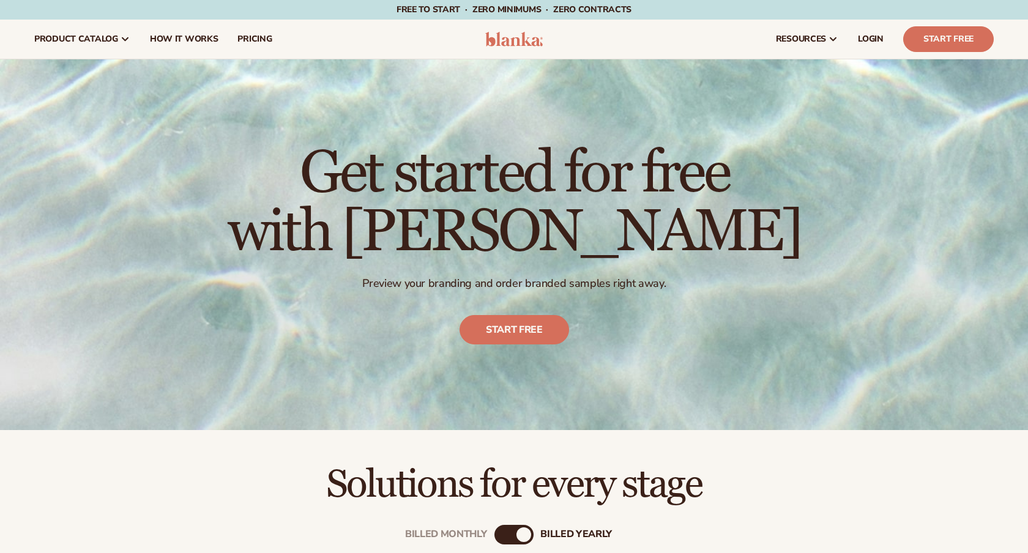  Describe the element at coordinates (446, 534) in the screenshot. I see `div: Billed Monthly` at that location.